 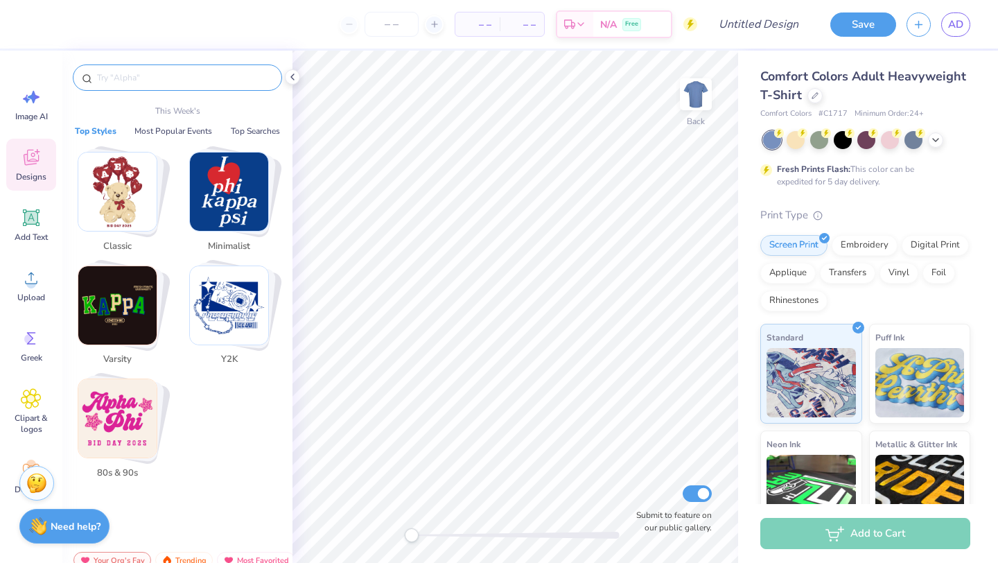 I want to click on img: Metallic & Glitter Ink, so click(x=920, y=489).